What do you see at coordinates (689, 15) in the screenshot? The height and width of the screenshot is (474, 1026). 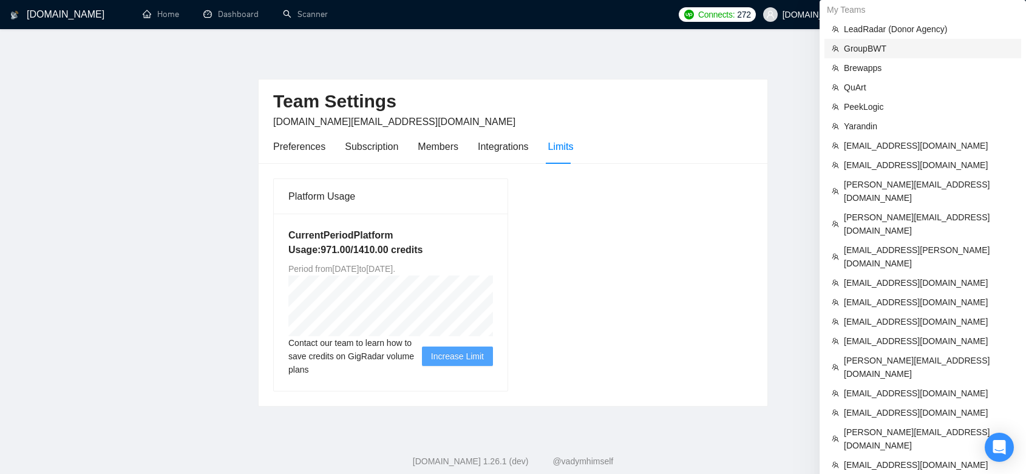 I see `img: upwork-logo.png` at bounding box center [689, 15].